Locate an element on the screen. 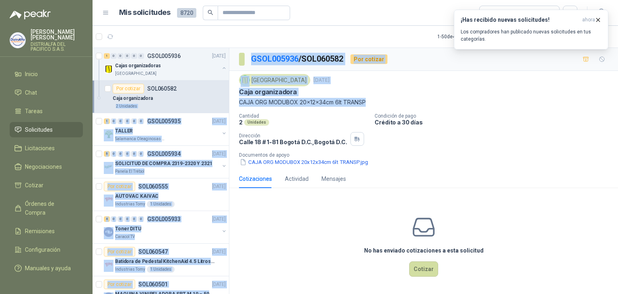  span: search is located at coordinates (210, 12).